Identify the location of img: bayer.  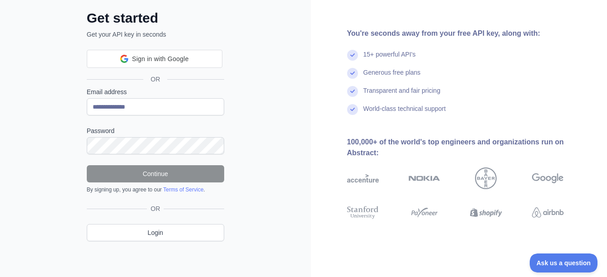
(486, 178).